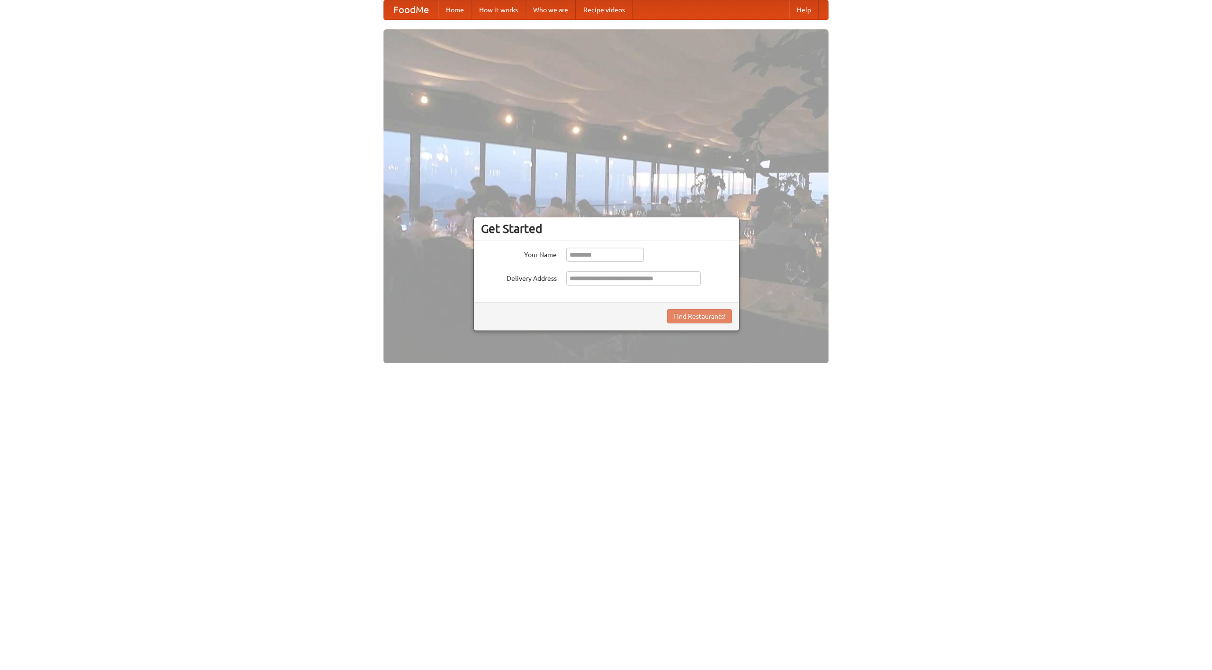 The image size is (1212, 670). What do you see at coordinates (699, 316) in the screenshot?
I see `button: Find Restaurants!` at bounding box center [699, 316].